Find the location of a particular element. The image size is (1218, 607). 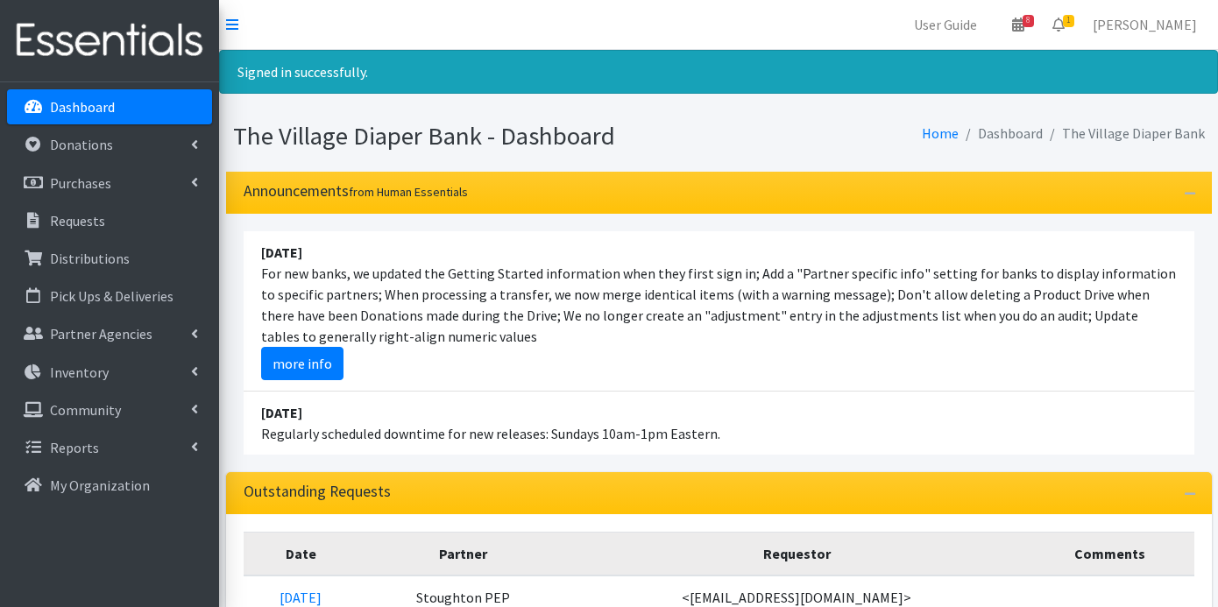

p: Donations is located at coordinates (82, 145).